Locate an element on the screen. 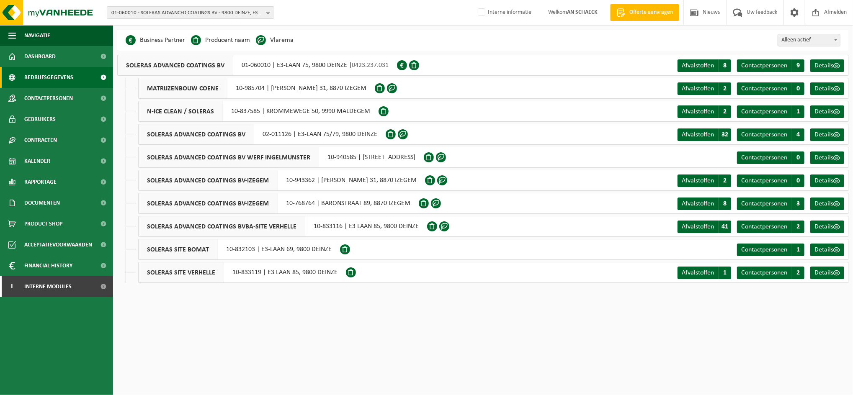  button: 01-060010 - SOLERAS ADVANCED COATINGS BV - 9800 DEINZE, E3-LAAN 75 is located at coordinates (191, 13).